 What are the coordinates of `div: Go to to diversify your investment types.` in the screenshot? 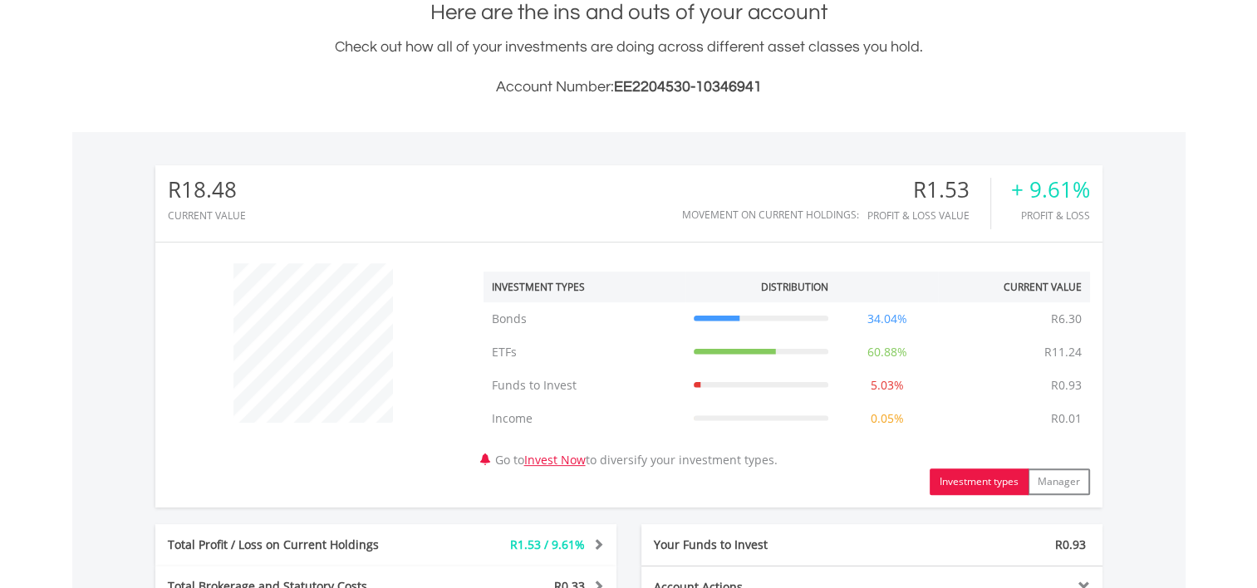 It's located at (786, 375).